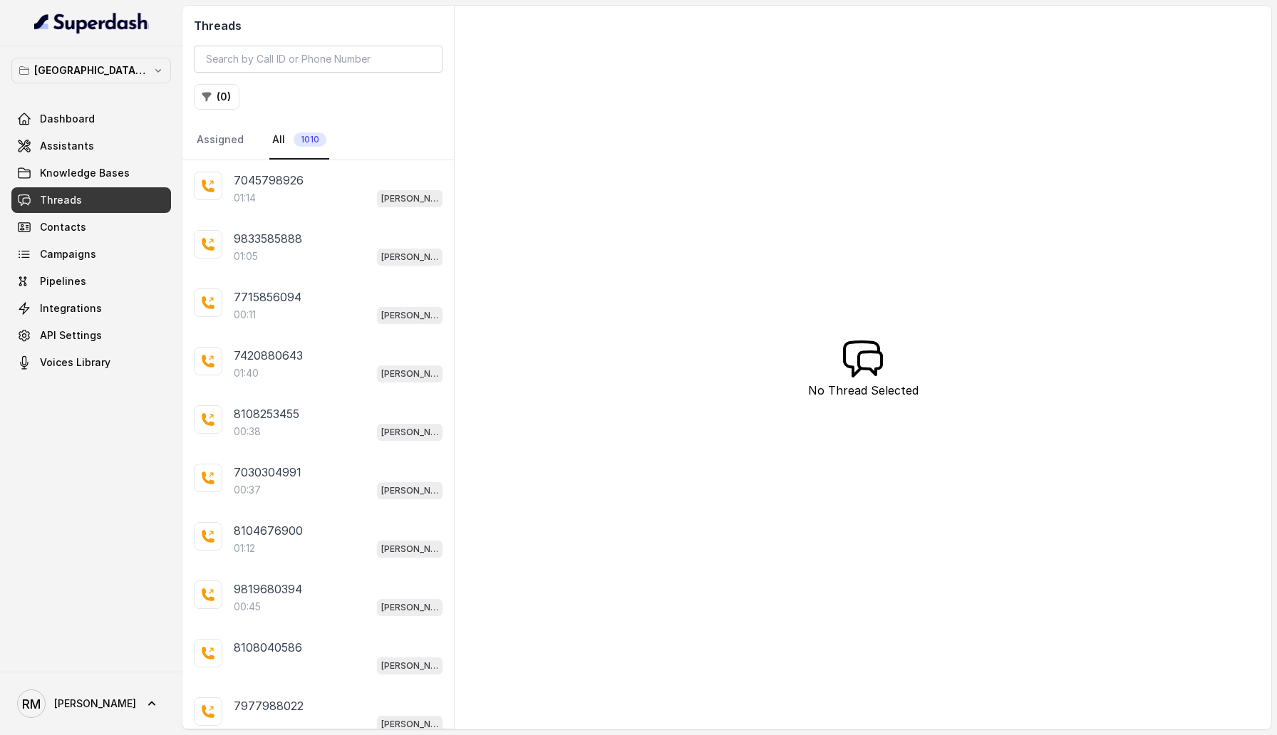  What do you see at coordinates (266, 414) in the screenshot?
I see `p: 8108253455` at bounding box center [266, 414].